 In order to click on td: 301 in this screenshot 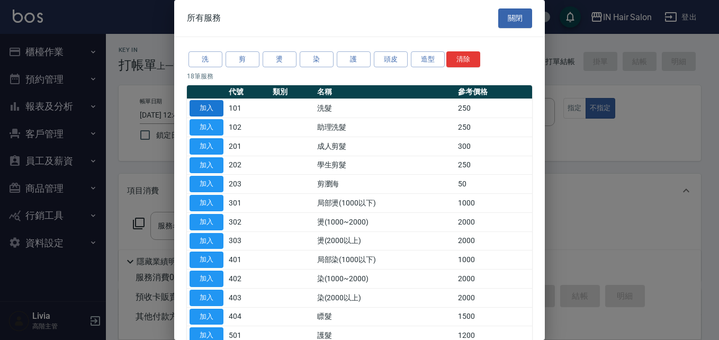, I will do `click(248, 203)`.